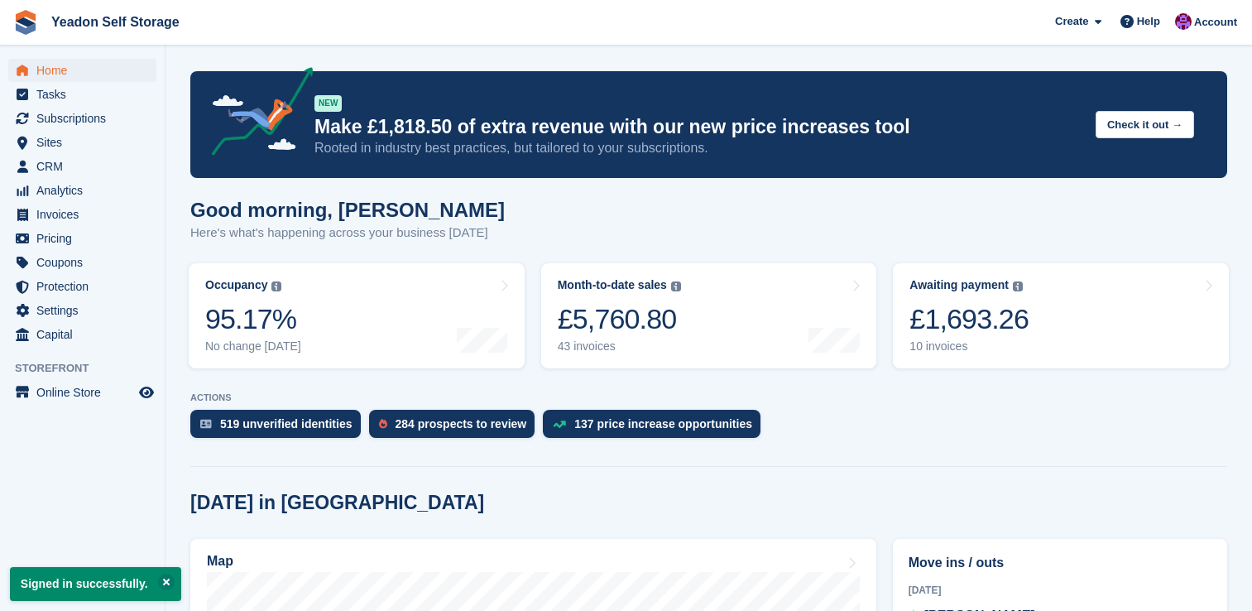 Image resolution: width=1252 pixels, height=611 pixels. What do you see at coordinates (86, 214) in the screenshot?
I see `span: Invoices` at bounding box center [86, 214].